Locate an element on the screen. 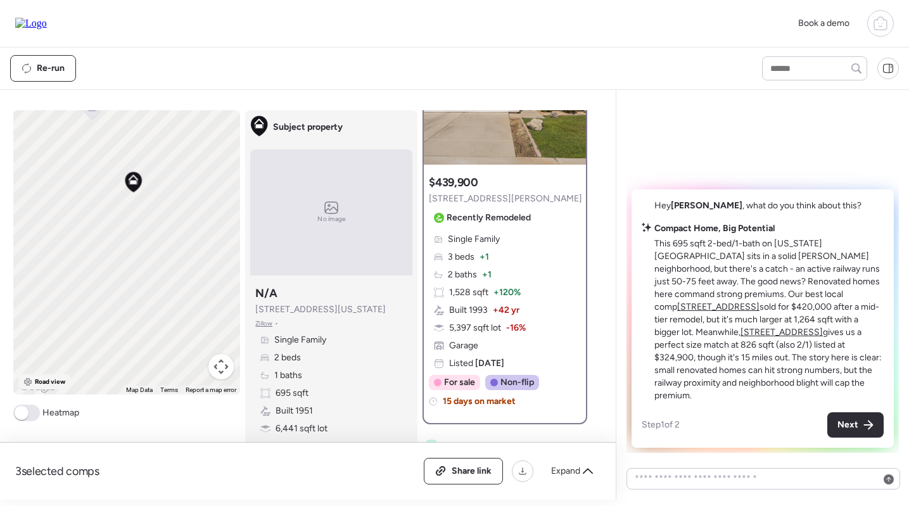  span: 6,441 sqft lot is located at coordinates (302, 429).